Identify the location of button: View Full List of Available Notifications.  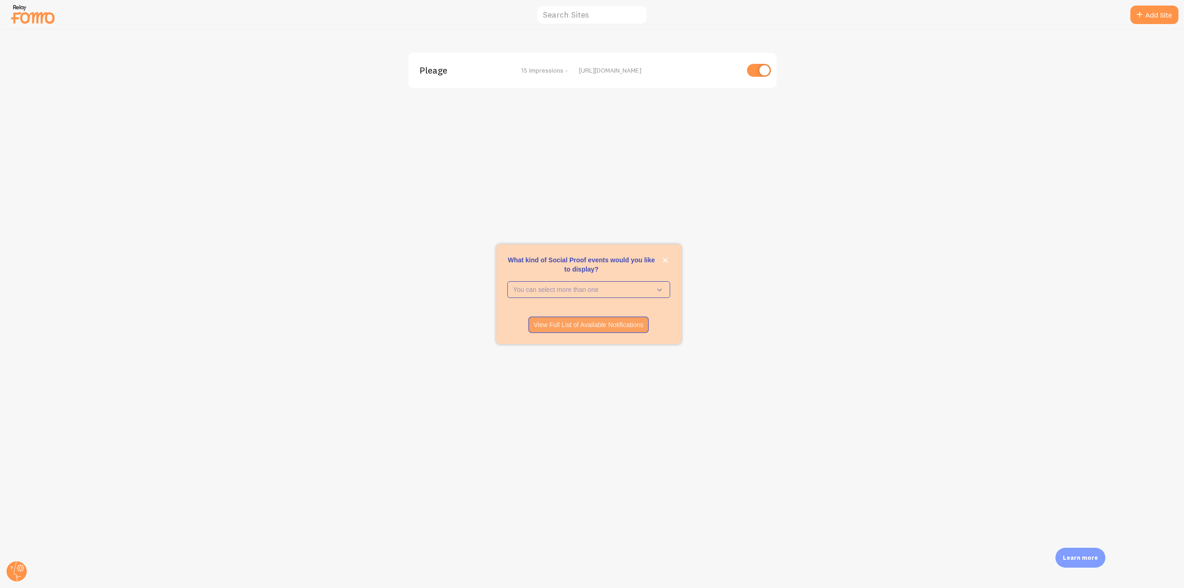
(589, 325).